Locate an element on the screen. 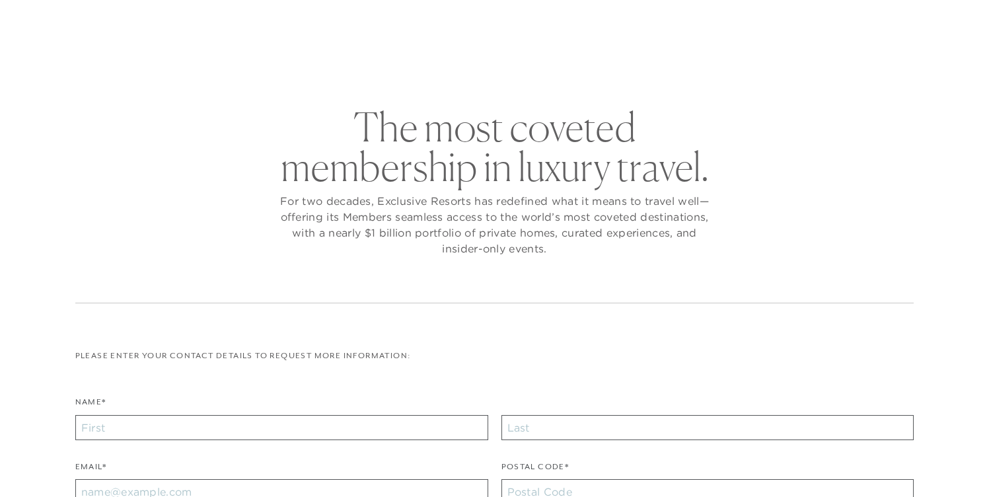 The height and width of the screenshot is (497, 989). label: Postal Code* is located at coordinates (535, 470).